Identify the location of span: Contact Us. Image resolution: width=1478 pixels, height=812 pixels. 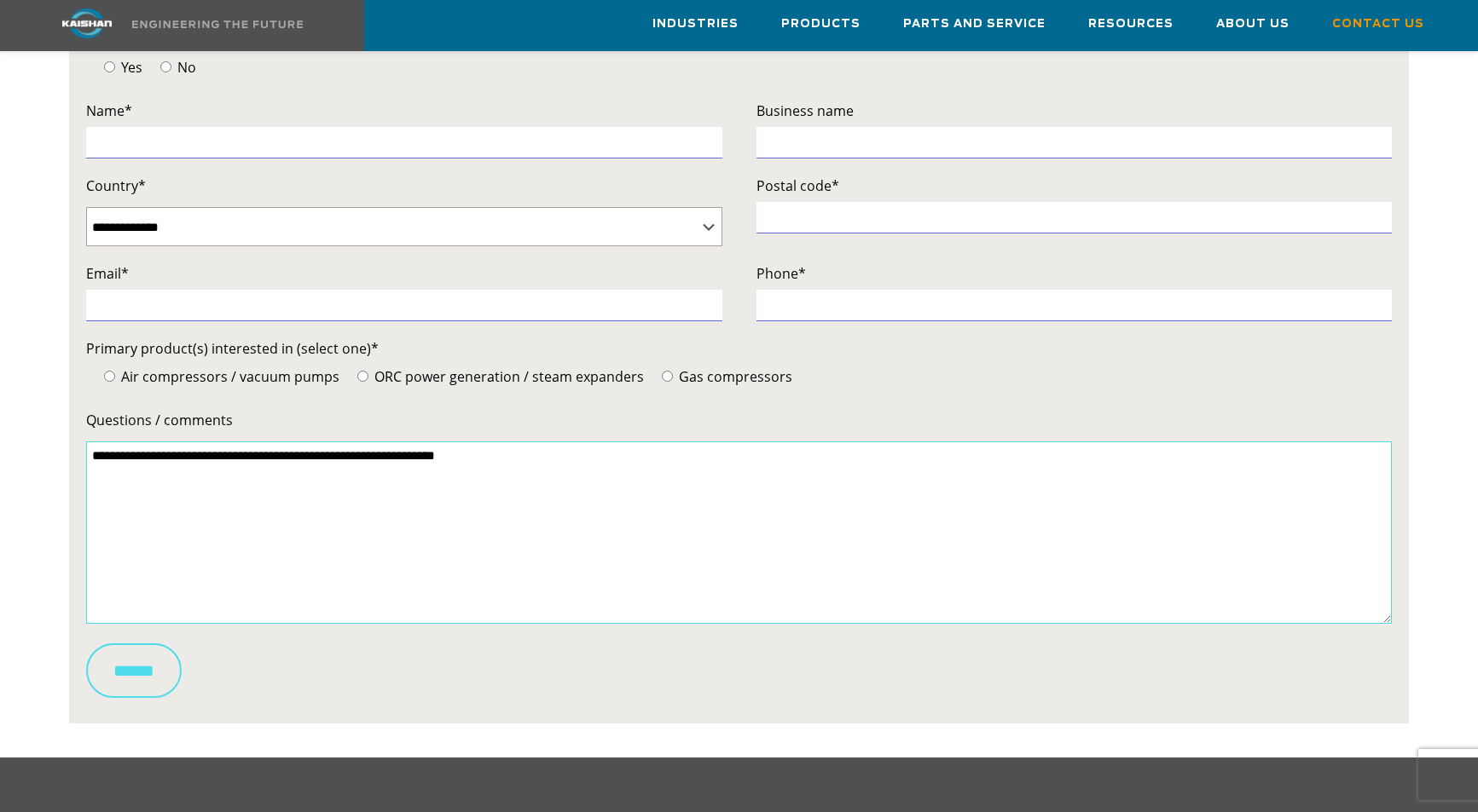
(1378, 24).